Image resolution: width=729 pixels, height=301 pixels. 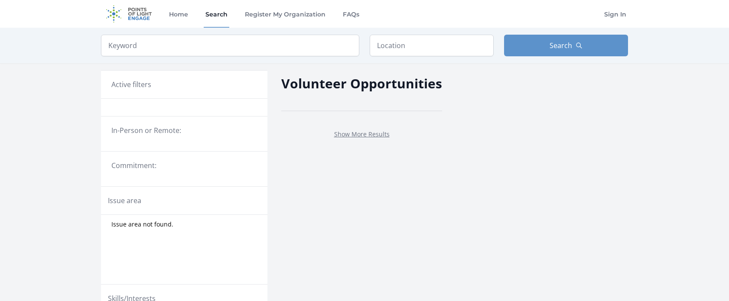 What do you see at coordinates (230, 46) in the screenshot?
I see `input: Keyword` at bounding box center [230, 46].